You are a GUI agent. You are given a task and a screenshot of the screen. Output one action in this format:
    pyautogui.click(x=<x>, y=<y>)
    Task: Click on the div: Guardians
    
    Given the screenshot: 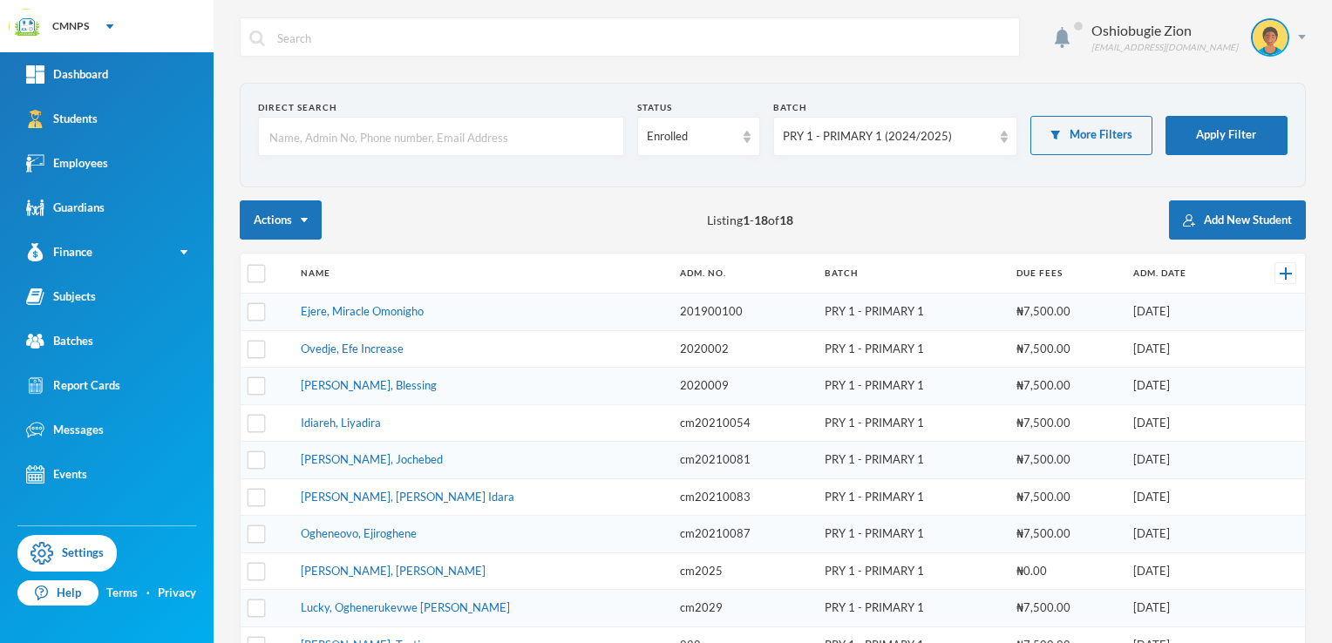 What is the action you would take?
    pyautogui.click(x=65, y=207)
    